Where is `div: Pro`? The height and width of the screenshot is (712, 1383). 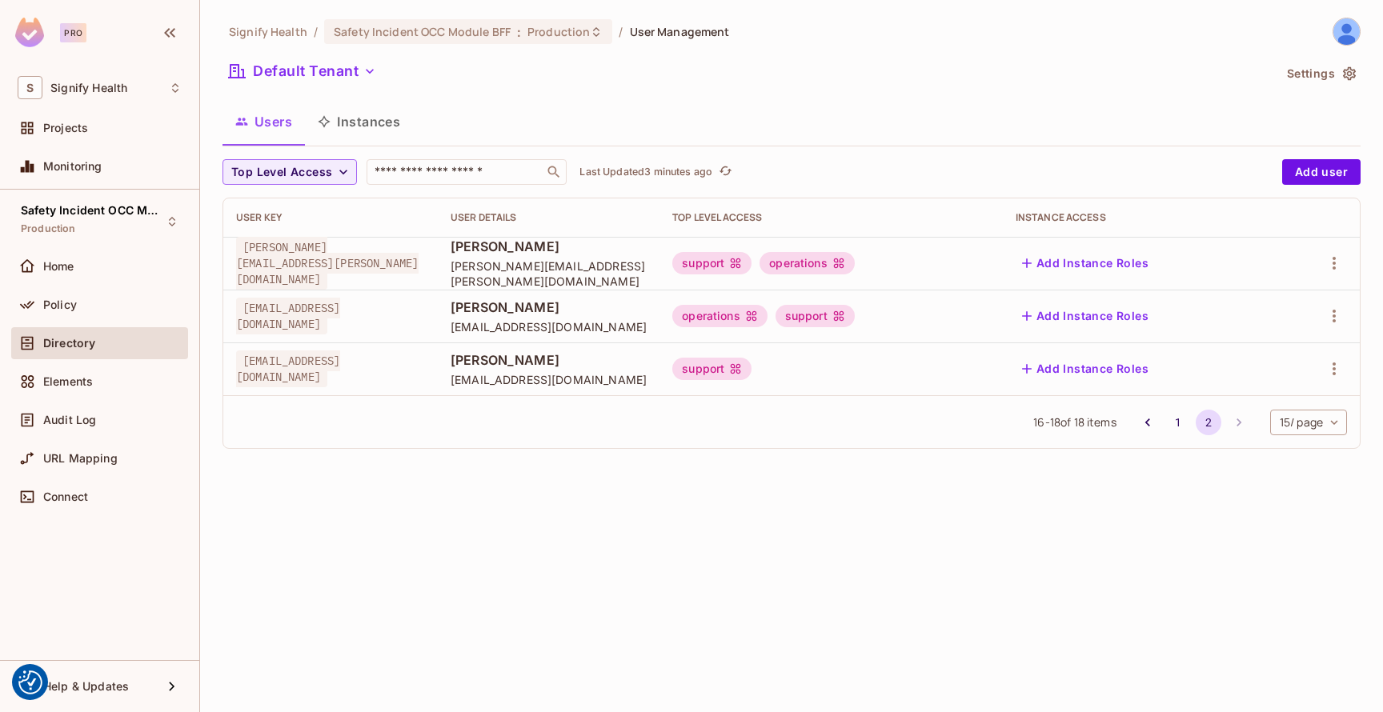
div: Pro is located at coordinates (73, 33).